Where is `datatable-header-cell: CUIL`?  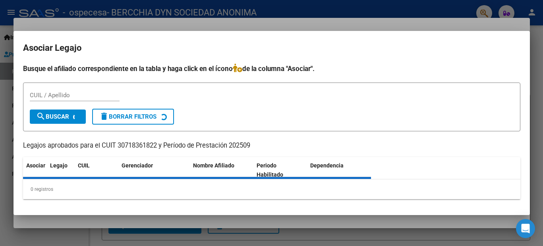
datatable-header-cell: CUIL is located at coordinates (97, 170).